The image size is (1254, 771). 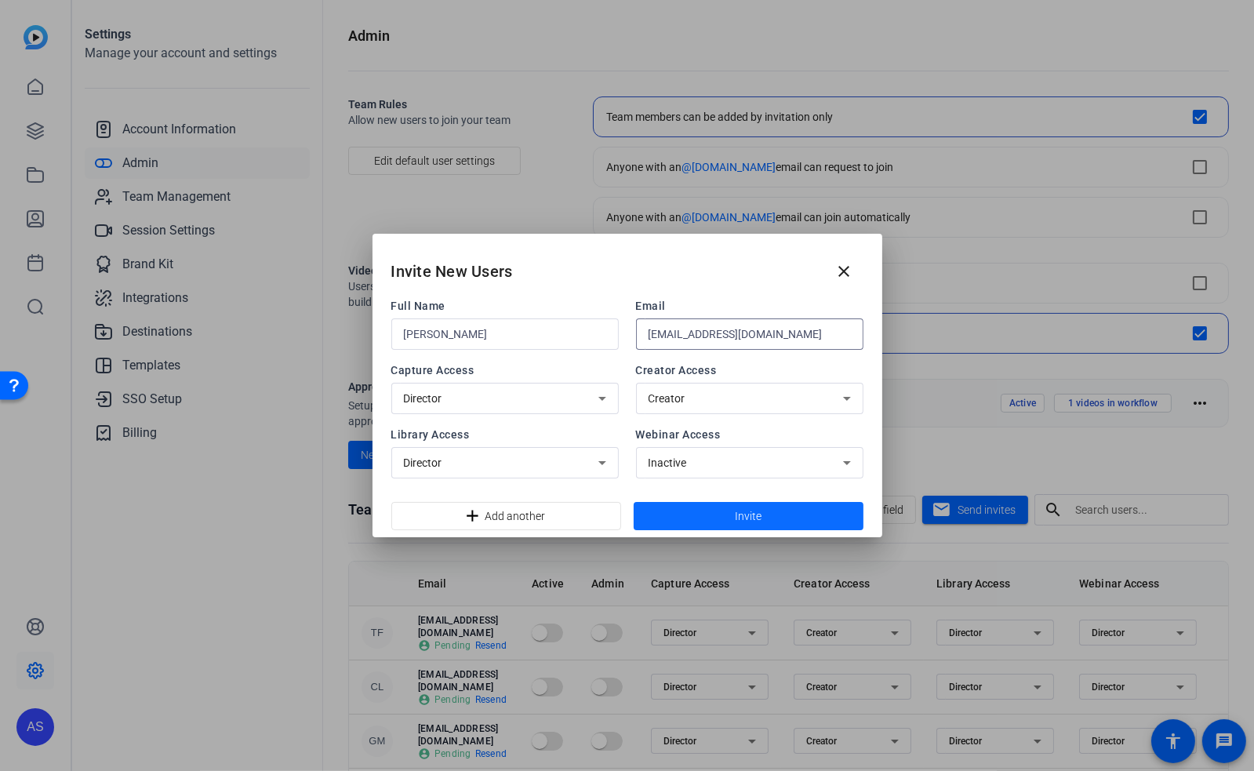 I want to click on span: Webinar Access, so click(x=750, y=434).